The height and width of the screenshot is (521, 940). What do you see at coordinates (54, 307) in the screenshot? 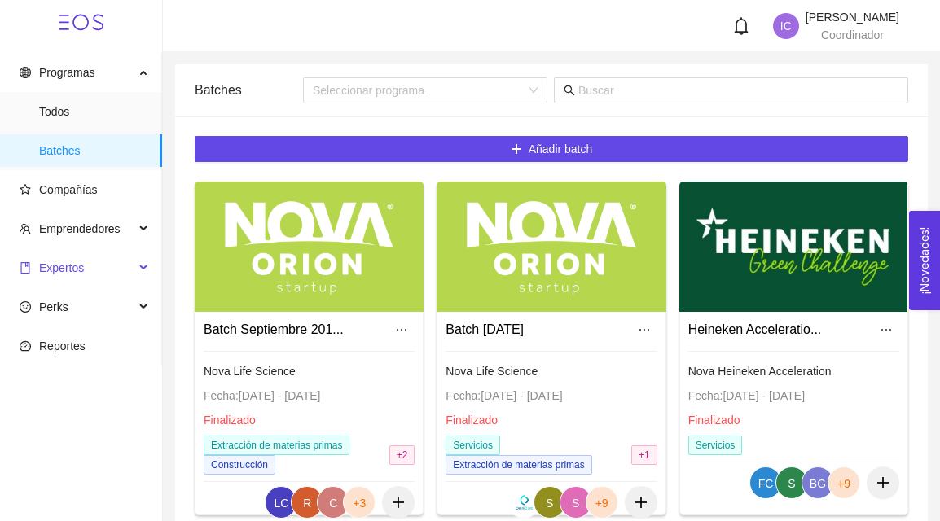
I see `span: Perks` at bounding box center [54, 307].